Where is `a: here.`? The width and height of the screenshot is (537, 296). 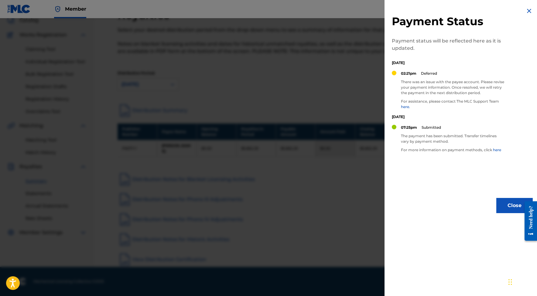
a: here. is located at coordinates (406, 107).